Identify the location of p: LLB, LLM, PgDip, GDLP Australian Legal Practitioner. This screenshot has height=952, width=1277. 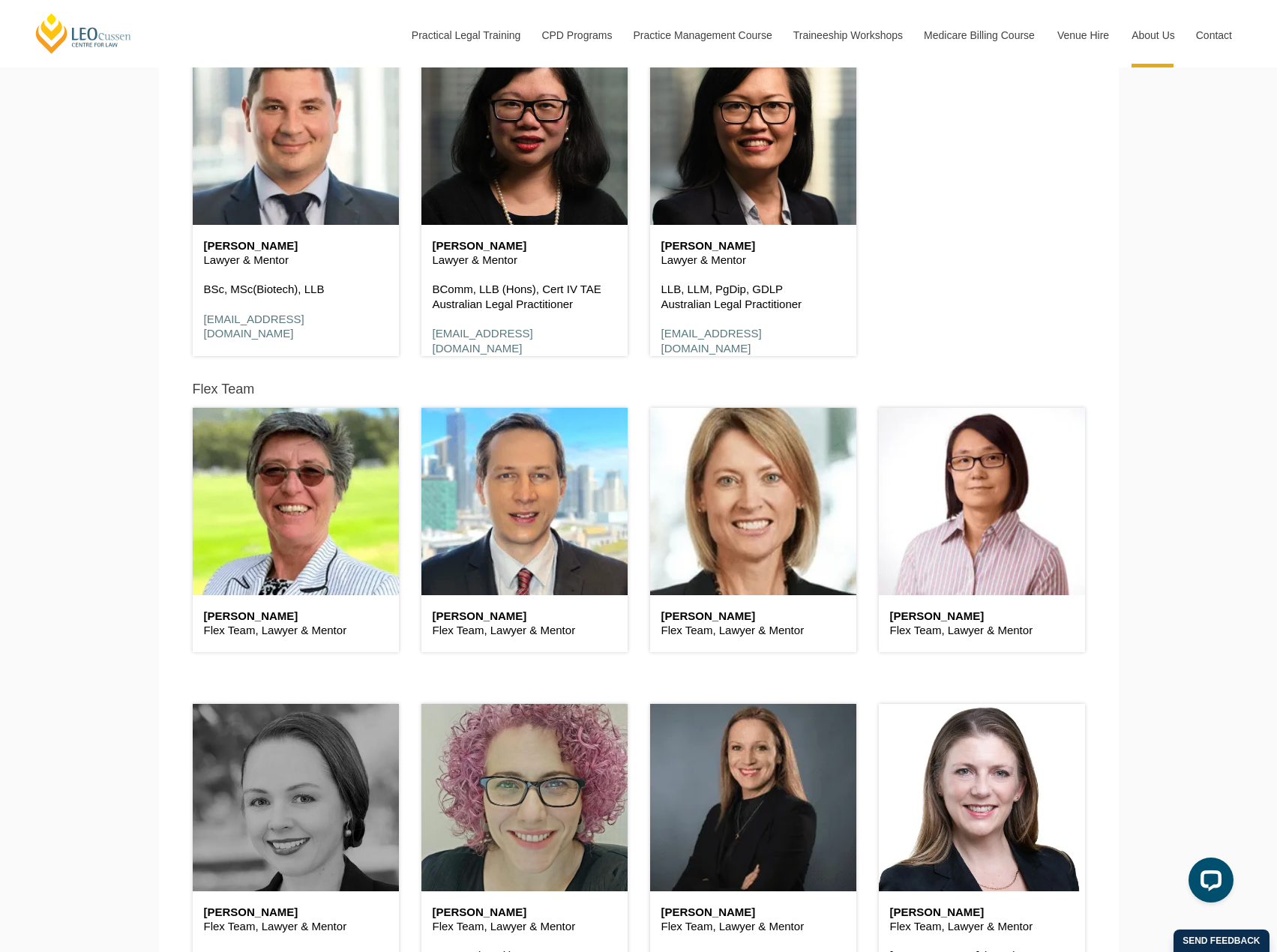
(753, 296).